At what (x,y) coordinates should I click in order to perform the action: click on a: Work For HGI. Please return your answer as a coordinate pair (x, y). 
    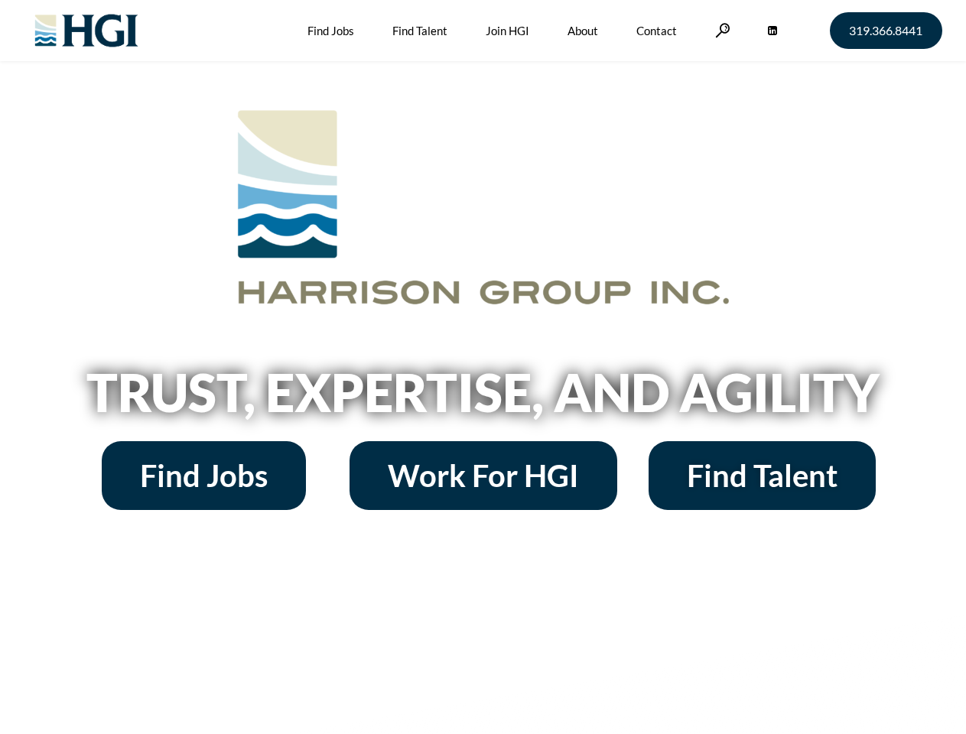
    Looking at the image, I should click on (483, 476).